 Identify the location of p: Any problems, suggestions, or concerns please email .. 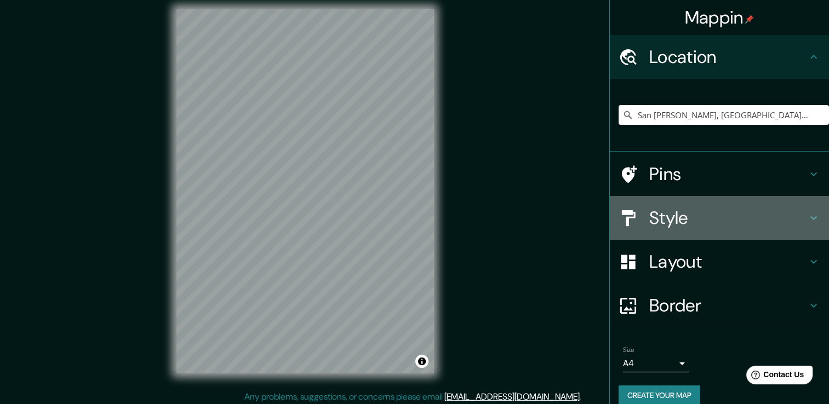
(413, 397).